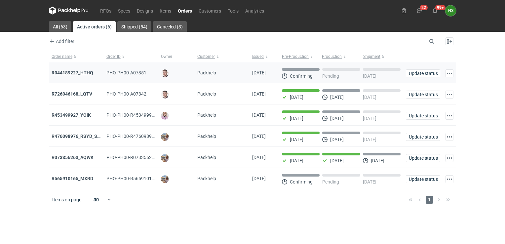 Image resolution: width=505 pixels, height=244 pixels. Describe the element at coordinates (419, 11) in the screenshot. I see `button: 22` at that location.